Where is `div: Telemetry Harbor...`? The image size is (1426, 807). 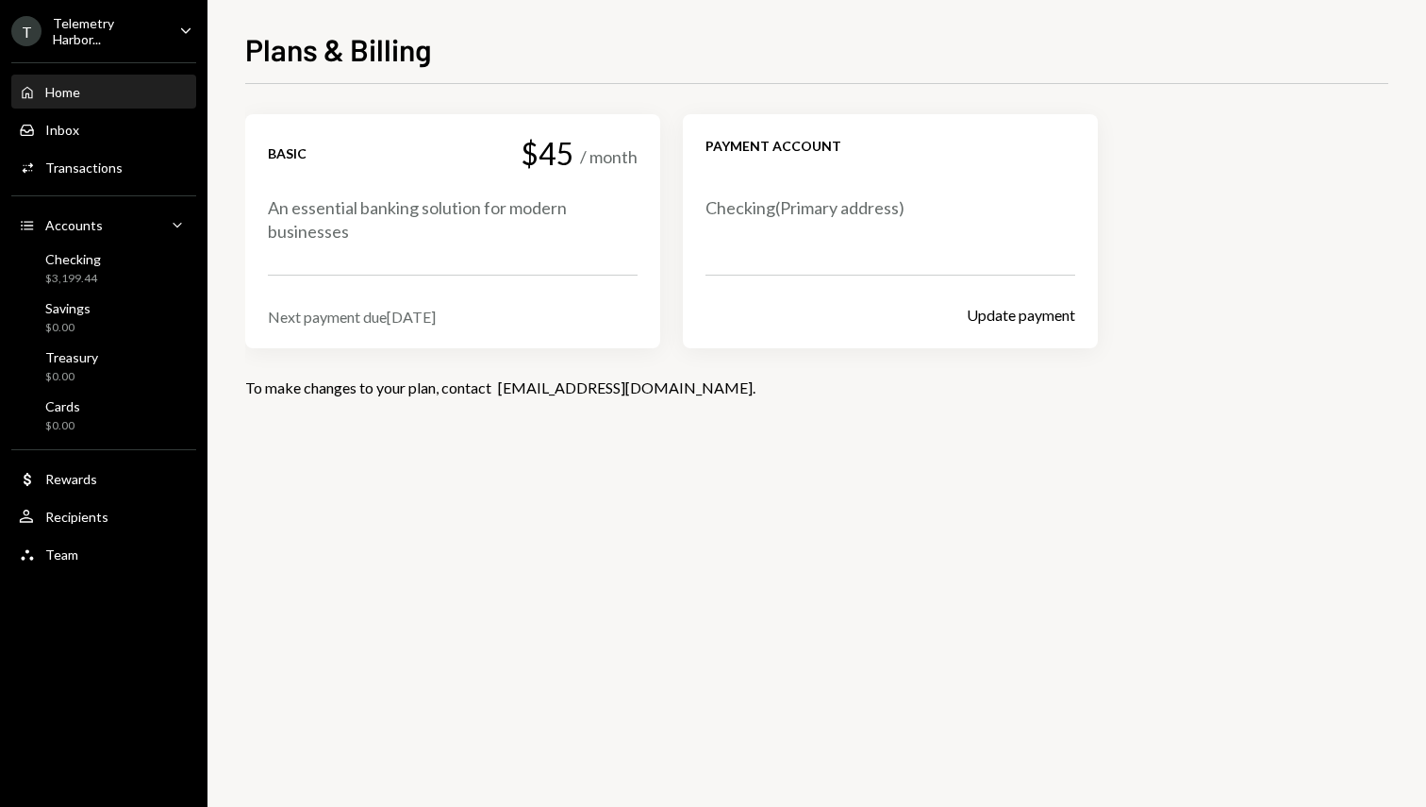
div: Telemetry Harbor... is located at coordinates (108, 31).